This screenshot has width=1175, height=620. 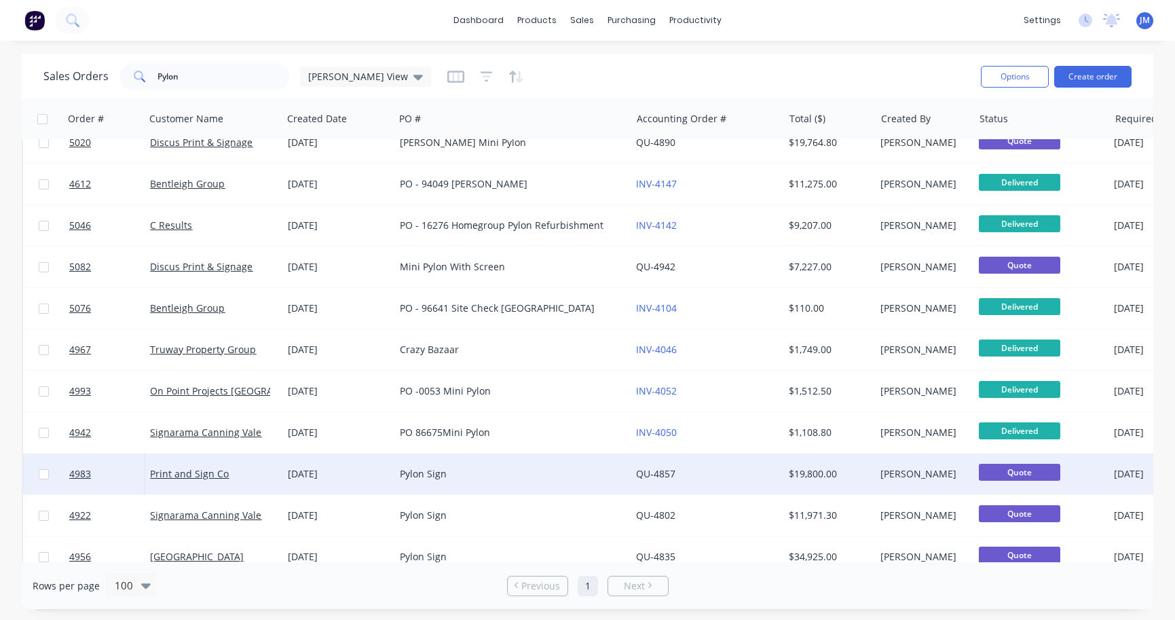 What do you see at coordinates (80, 143) in the screenshot?
I see `span: 5020` at bounding box center [80, 143].